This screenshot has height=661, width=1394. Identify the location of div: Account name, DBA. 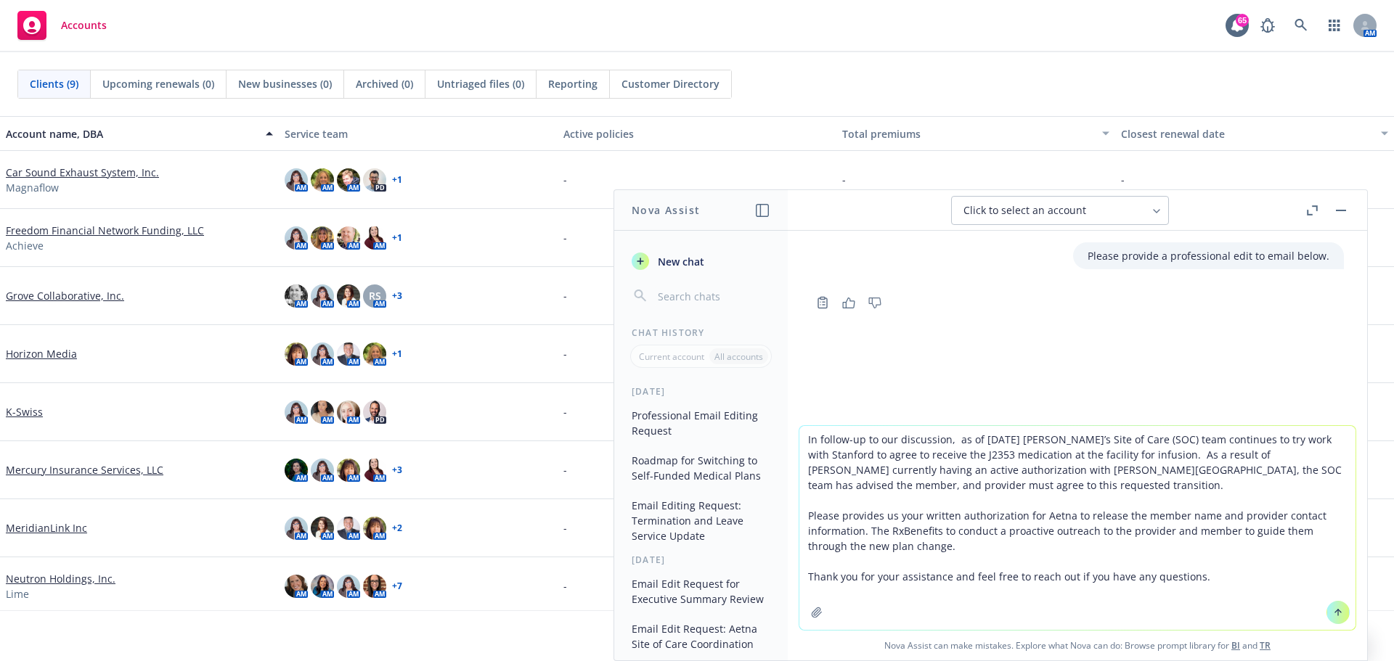
(131, 134).